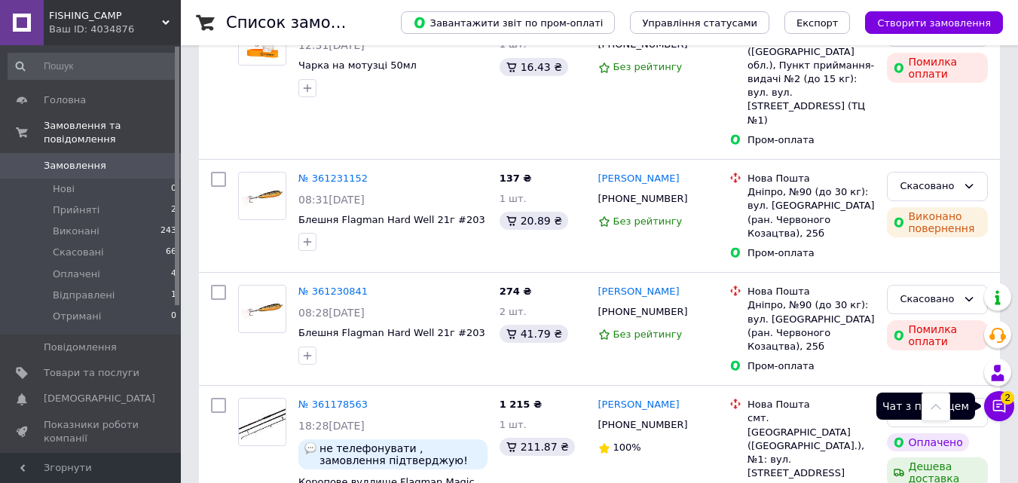 The width and height of the screenshot is (1018, 483). Describe the element at coordinates (75, 166) in the screenshot. I see `span: Замовлення` at that location.